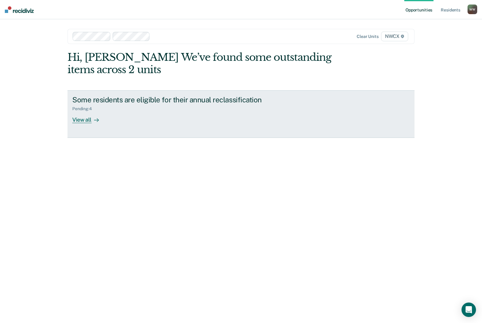 The image size is (482, 323). Describe the element at coordinates (19, 10) in the screenshot. I see `img: Recidiviz` at that location.